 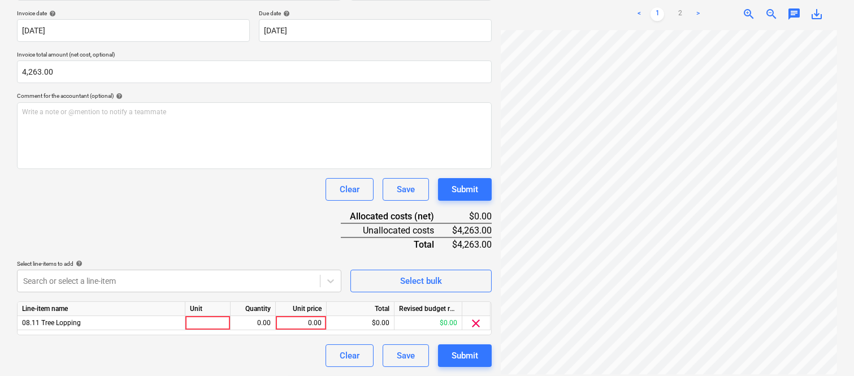 I want to click on span: 08.11 Tree Lopping, so click(x=51, y=323).